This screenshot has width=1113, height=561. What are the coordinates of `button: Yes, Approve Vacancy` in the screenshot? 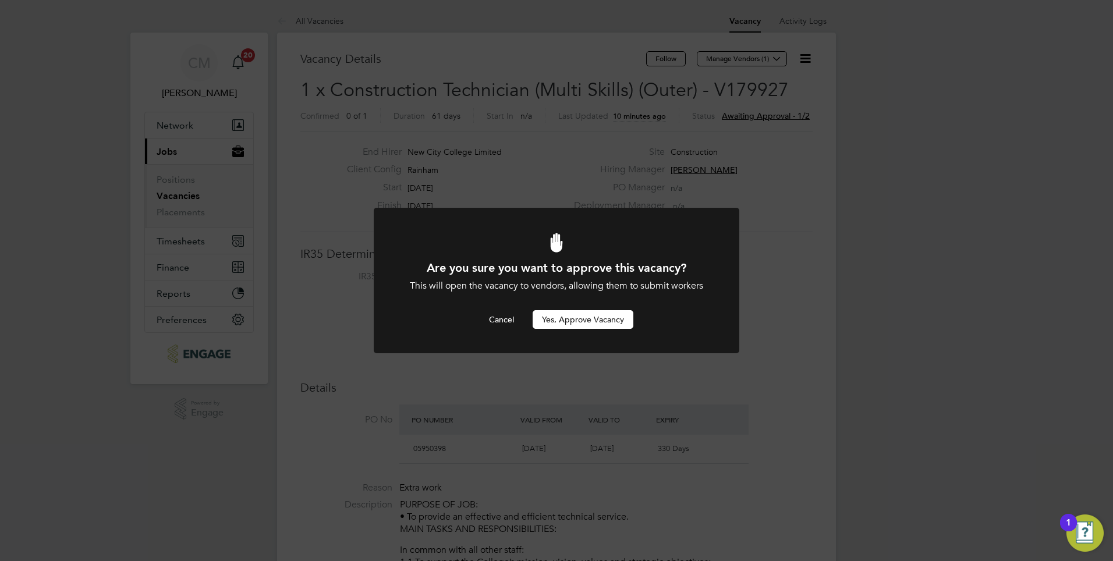 It's located at (583, 320).